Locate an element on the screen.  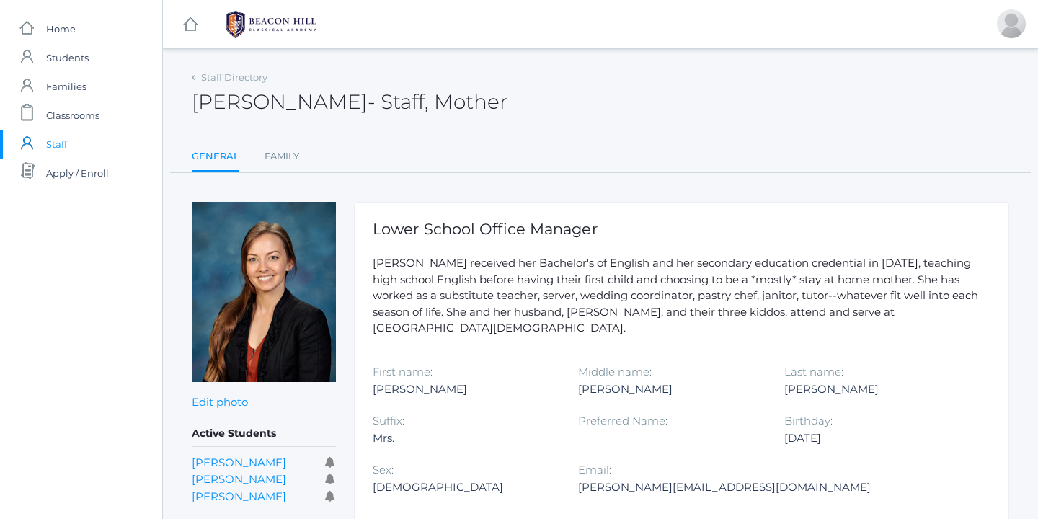
h5: Active Students is located at coordinates (264, 434).